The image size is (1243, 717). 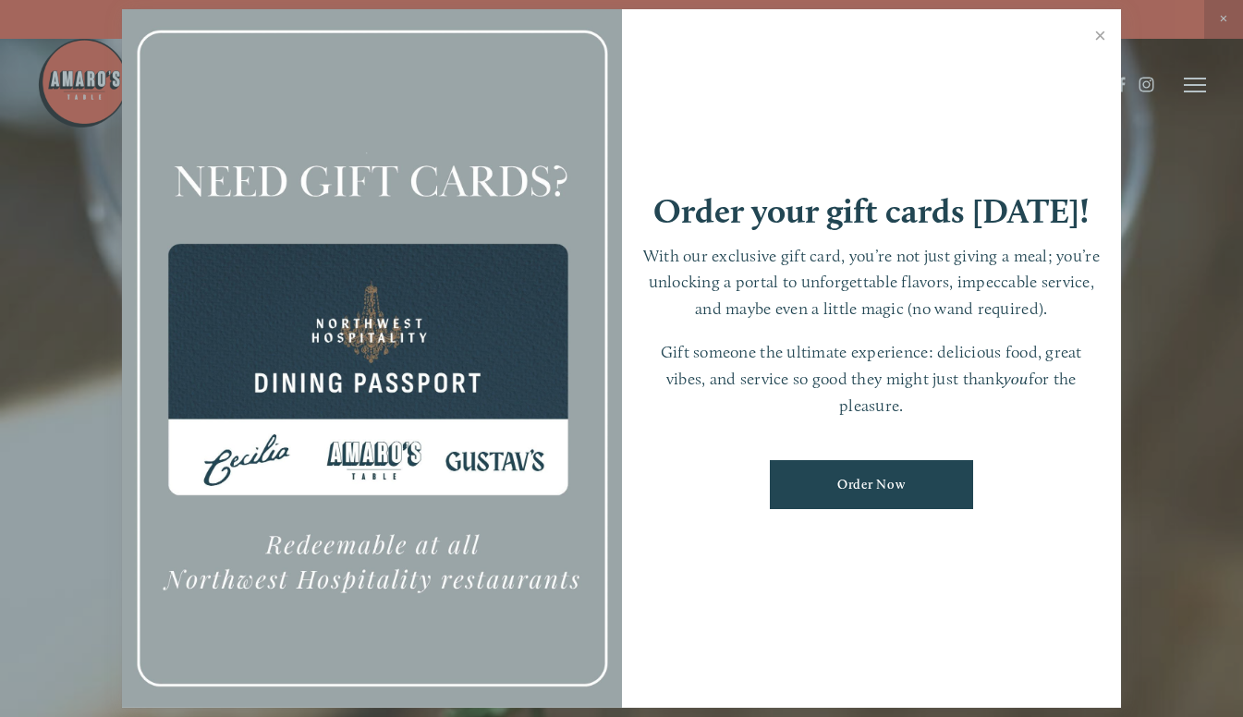 I want to click on p: With our exclusive gift card, you’re not just giving a meal; you’re unlocking a portal to unforge..., so click(x=871, y=283).